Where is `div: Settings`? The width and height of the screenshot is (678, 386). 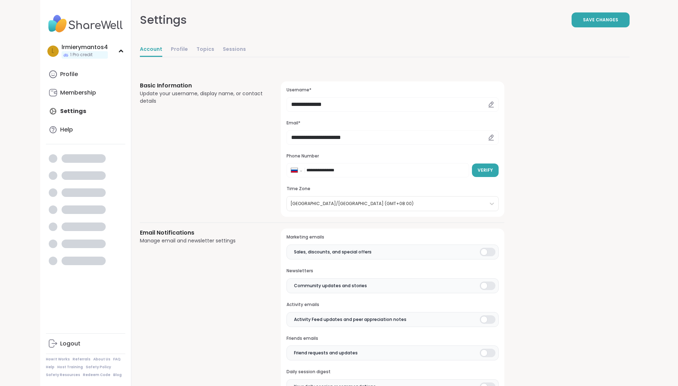 div: Settings is located at coordinates (163, 20).